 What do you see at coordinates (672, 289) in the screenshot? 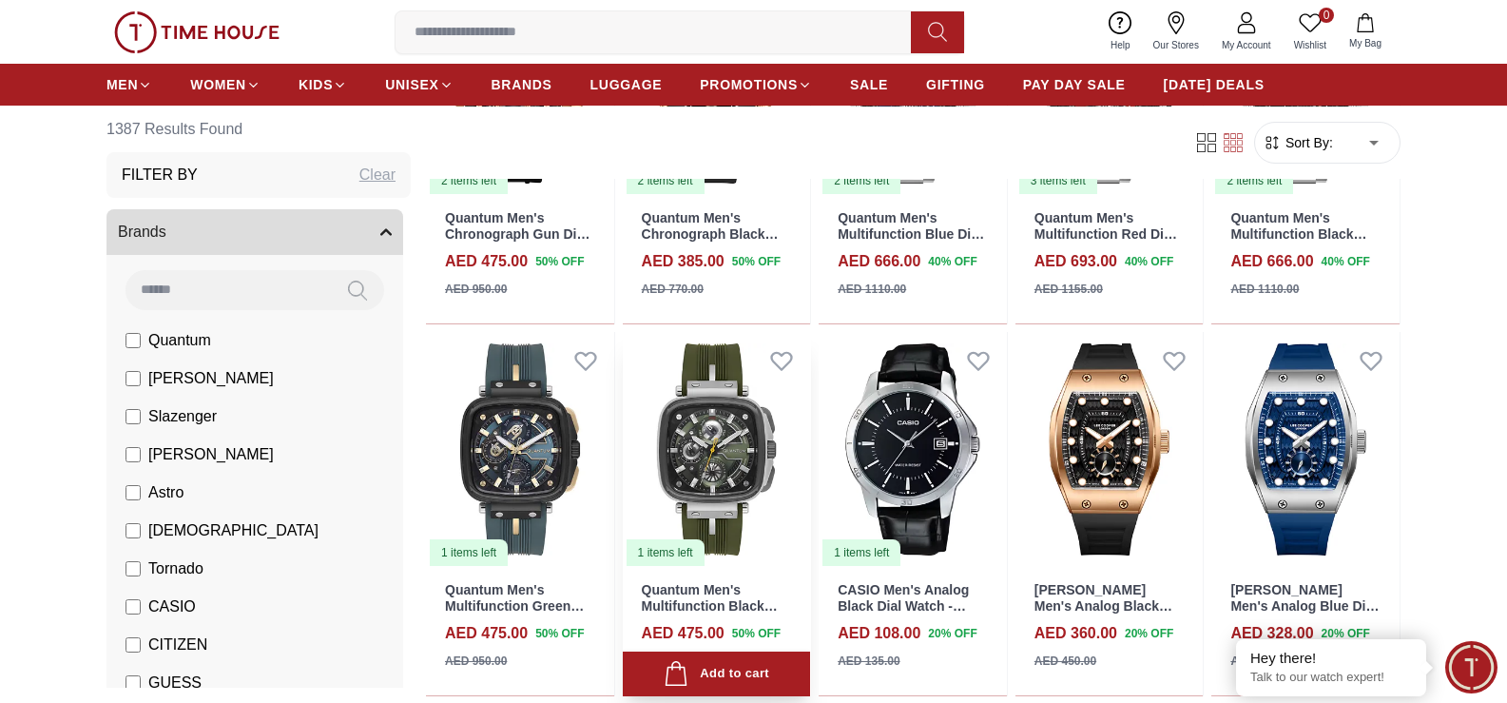
I see `div: AED 770.00` at bounding box center [672, 289].